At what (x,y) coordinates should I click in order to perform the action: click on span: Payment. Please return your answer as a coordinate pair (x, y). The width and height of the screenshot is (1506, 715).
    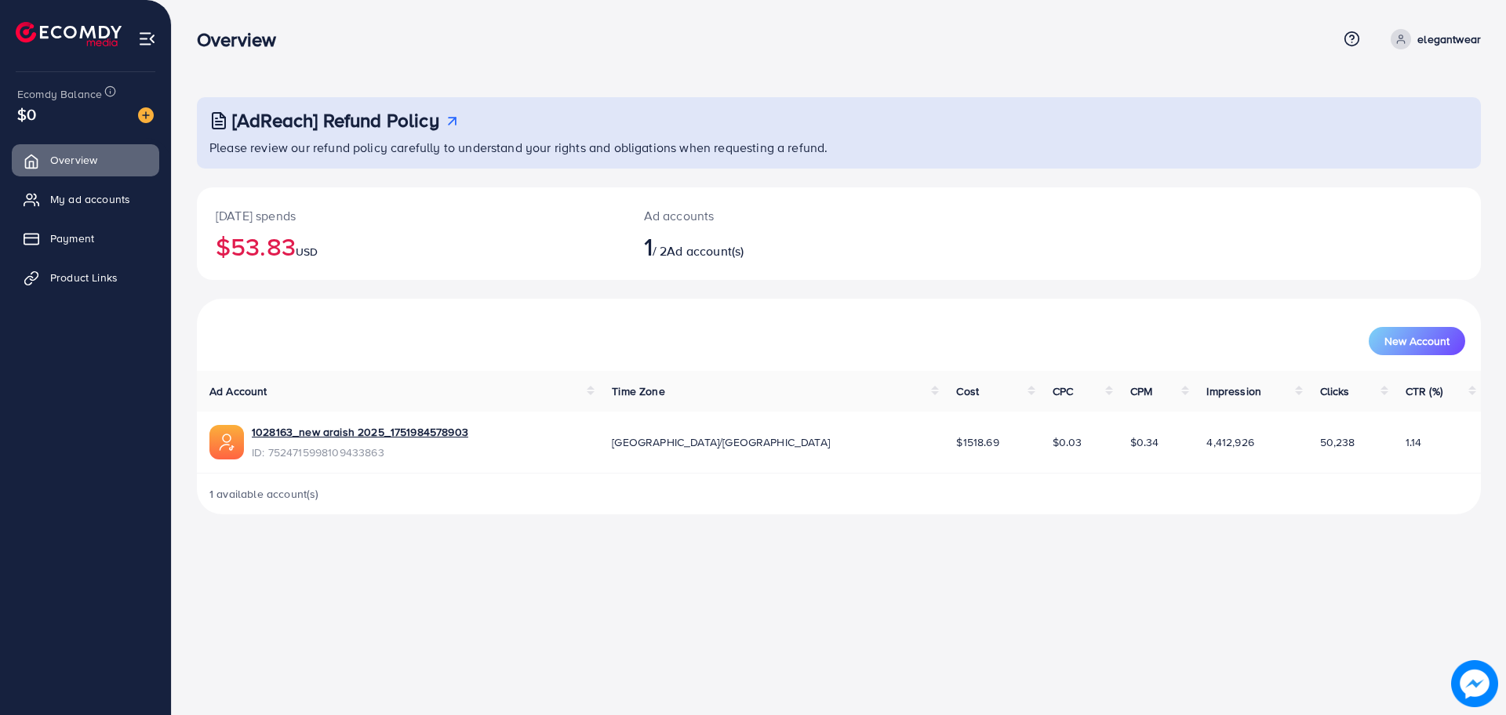
    Looking at the image, I should click on (72, 238).